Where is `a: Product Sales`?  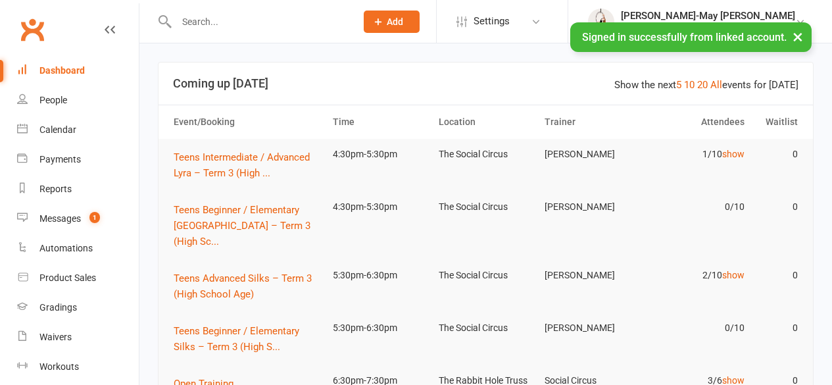 a: Product Sales is located at coordinates (78, 278).